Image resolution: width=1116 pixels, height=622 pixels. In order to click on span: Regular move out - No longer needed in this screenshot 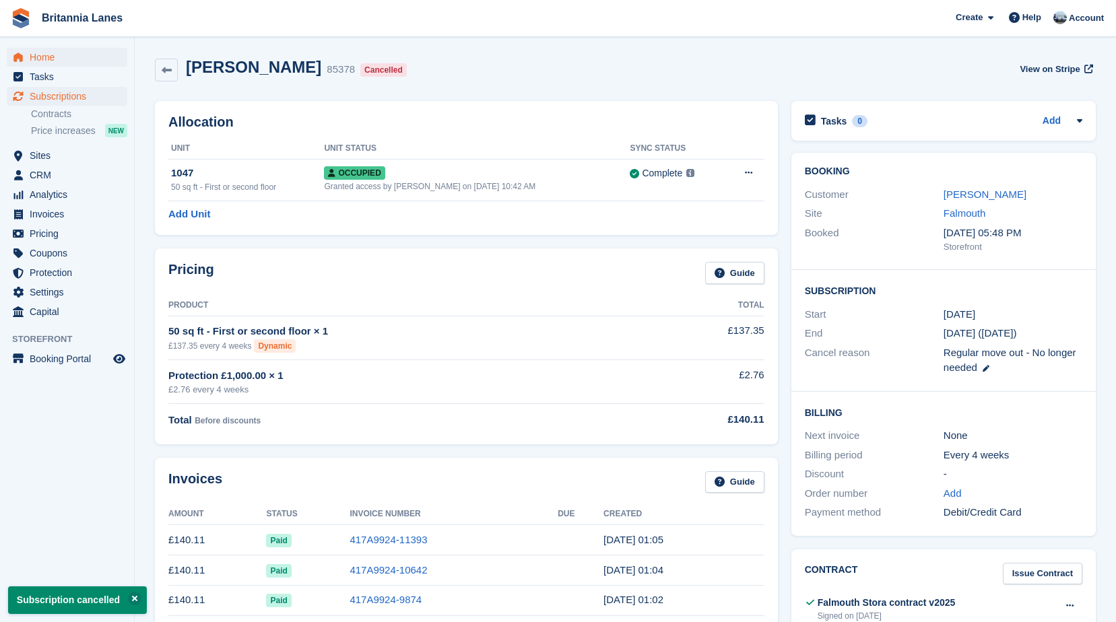, I will do `click(1010, 360)`.